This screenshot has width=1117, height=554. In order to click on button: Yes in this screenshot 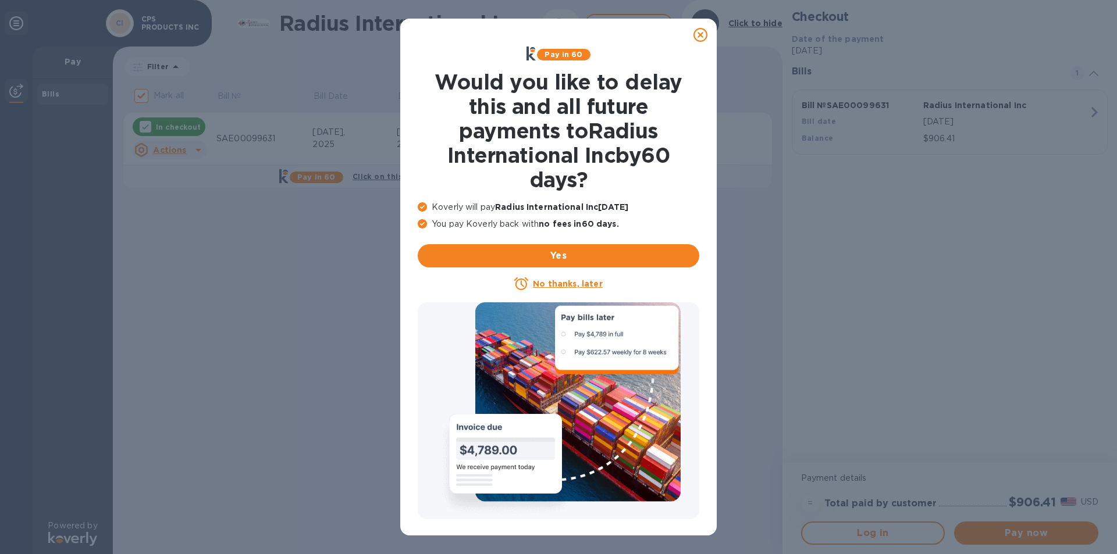, I will do `click(558, 256)`.